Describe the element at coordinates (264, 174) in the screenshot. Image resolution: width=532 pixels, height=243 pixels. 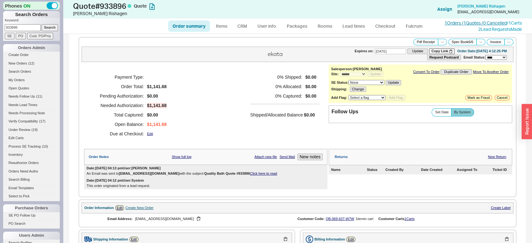
I see `a: Click here to read` at that location.